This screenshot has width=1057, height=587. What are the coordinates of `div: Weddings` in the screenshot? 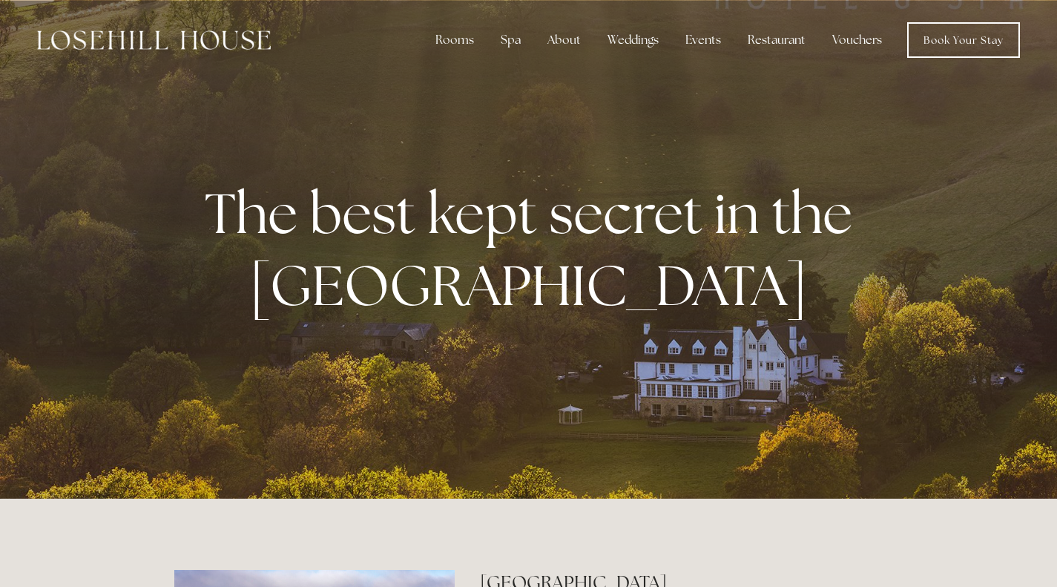 It's located at (633, 40).